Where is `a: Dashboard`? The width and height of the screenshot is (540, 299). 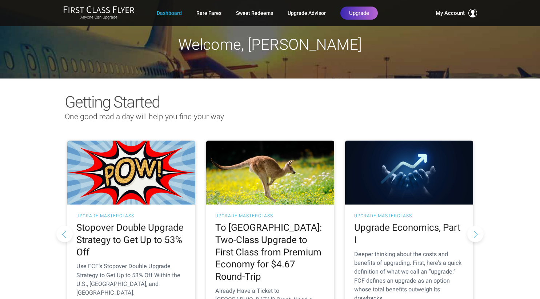 a: Dashboard is located at coordinates (169, 13).